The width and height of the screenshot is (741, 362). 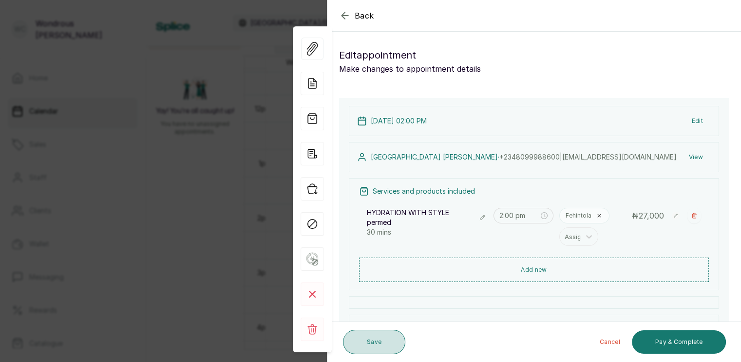 What do you see at coordinates (534, 269) in the screenshot?
I see `button: Add new` at bounding box center [534, 269].